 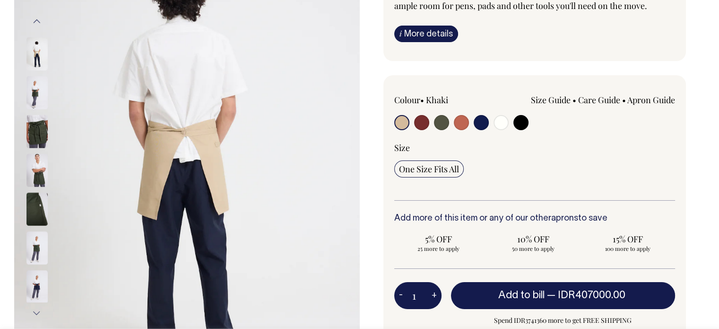 What do you see at coordinates (651, 100) in the screenshot?
I see `a: Apron Guide` at bounding box center [651, 100].